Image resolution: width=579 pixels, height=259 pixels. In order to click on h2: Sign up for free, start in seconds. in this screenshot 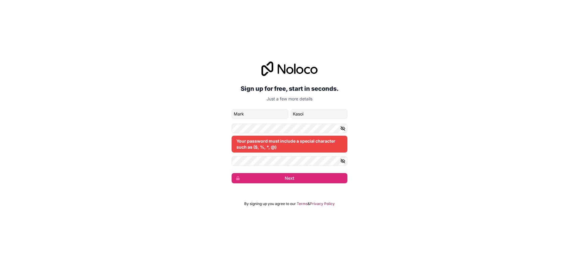, I will do `click(289, 89)`.